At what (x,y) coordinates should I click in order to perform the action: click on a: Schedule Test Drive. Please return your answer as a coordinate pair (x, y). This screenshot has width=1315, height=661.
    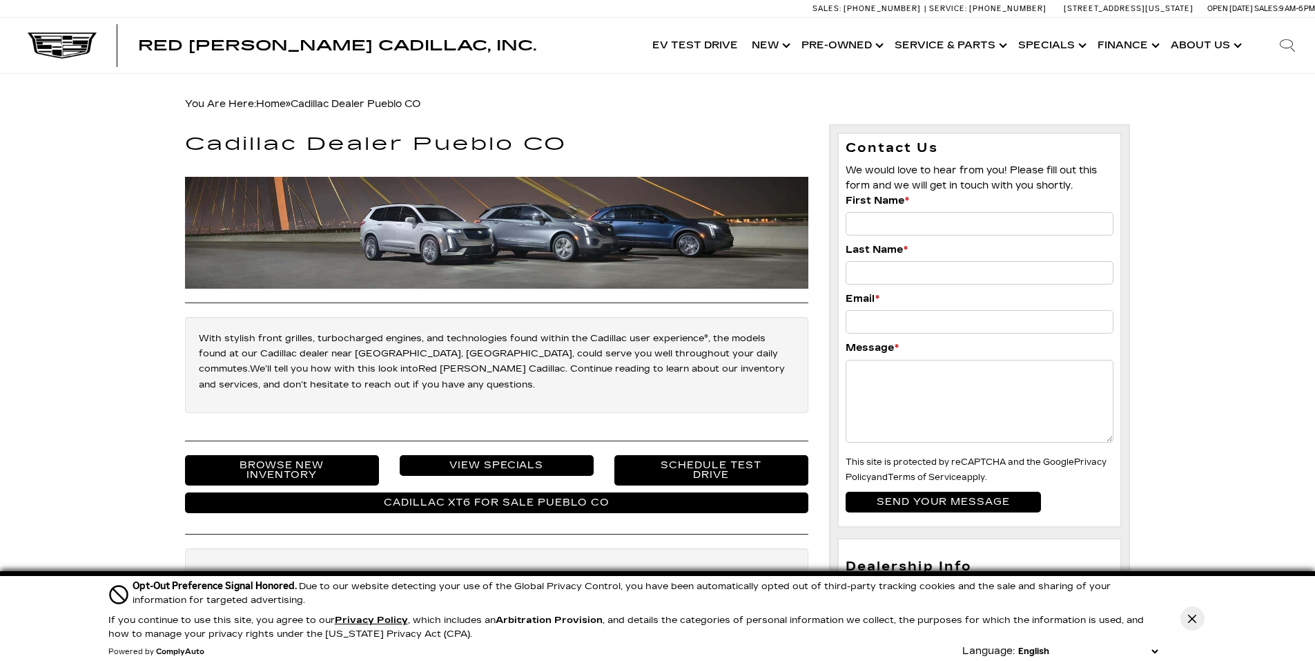
    Looking at the image, I should click on (711, 470).